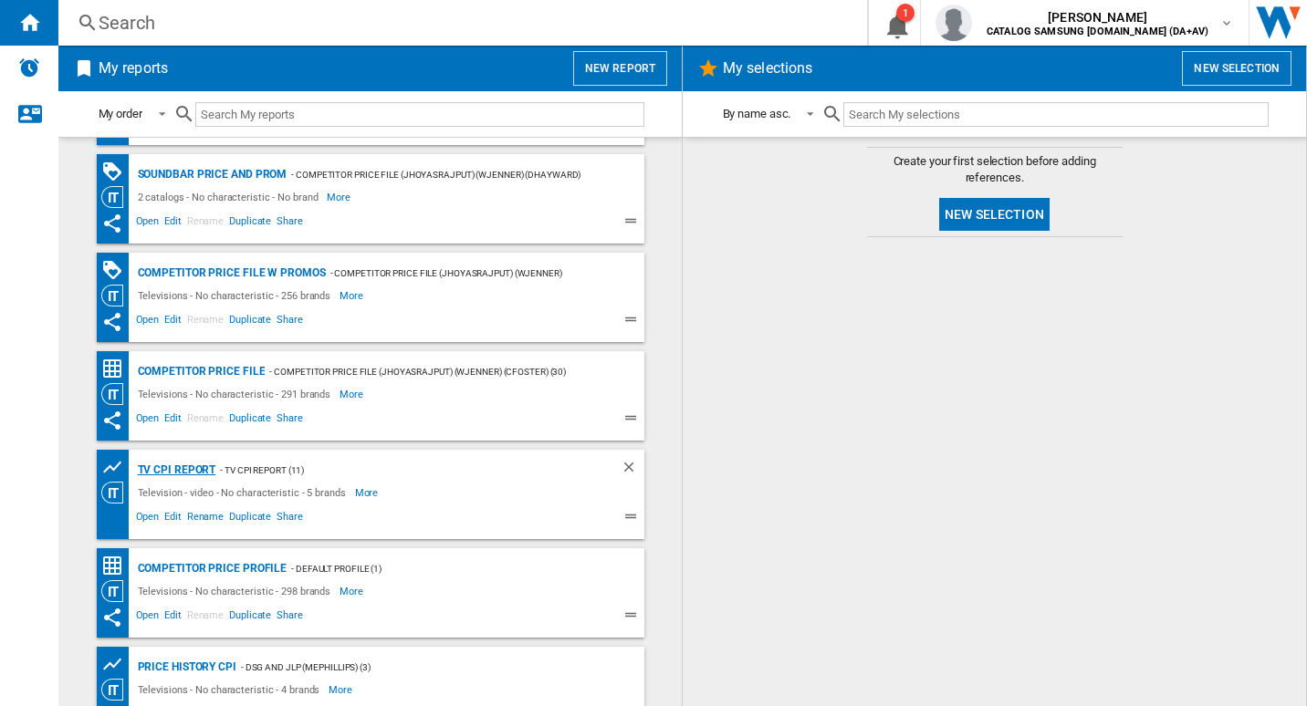  I want to click on div: Televisions - No characteristic - 4 brands, so click(231, 690).